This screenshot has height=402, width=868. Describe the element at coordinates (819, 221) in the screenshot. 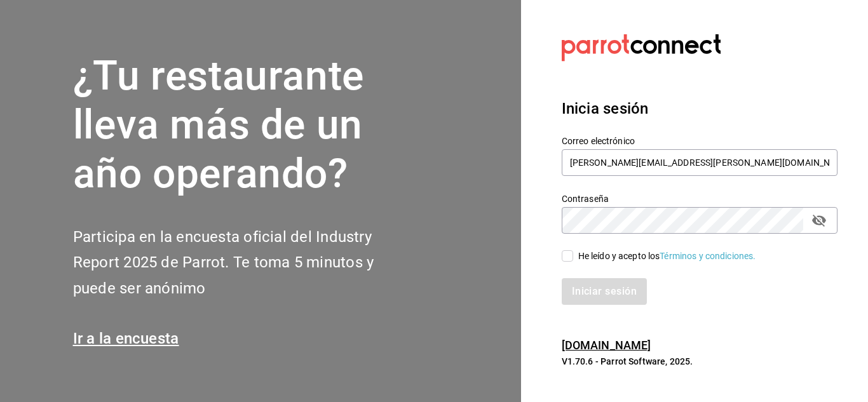

I see `button: passwordField` at that location.